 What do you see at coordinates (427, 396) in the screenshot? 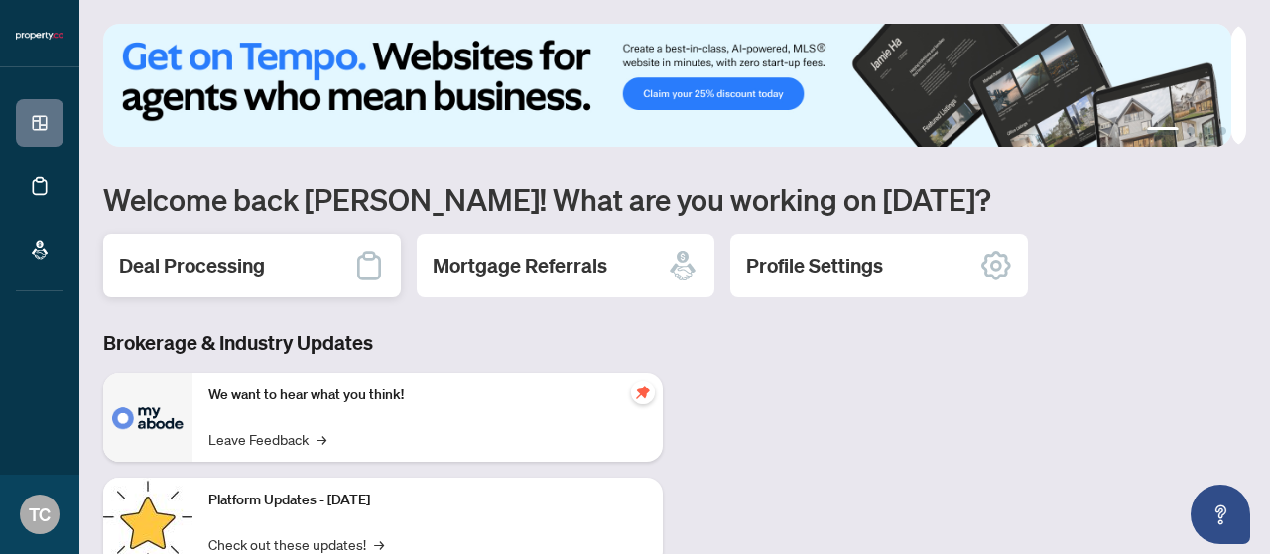
I see `p: We want to hear what you think!` at bounding box center [427, 396].